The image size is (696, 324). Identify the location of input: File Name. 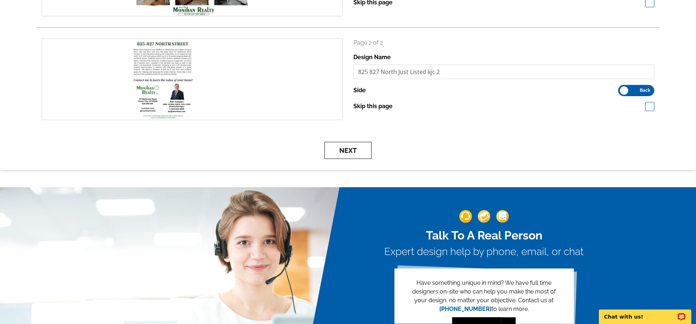
(504, 72).